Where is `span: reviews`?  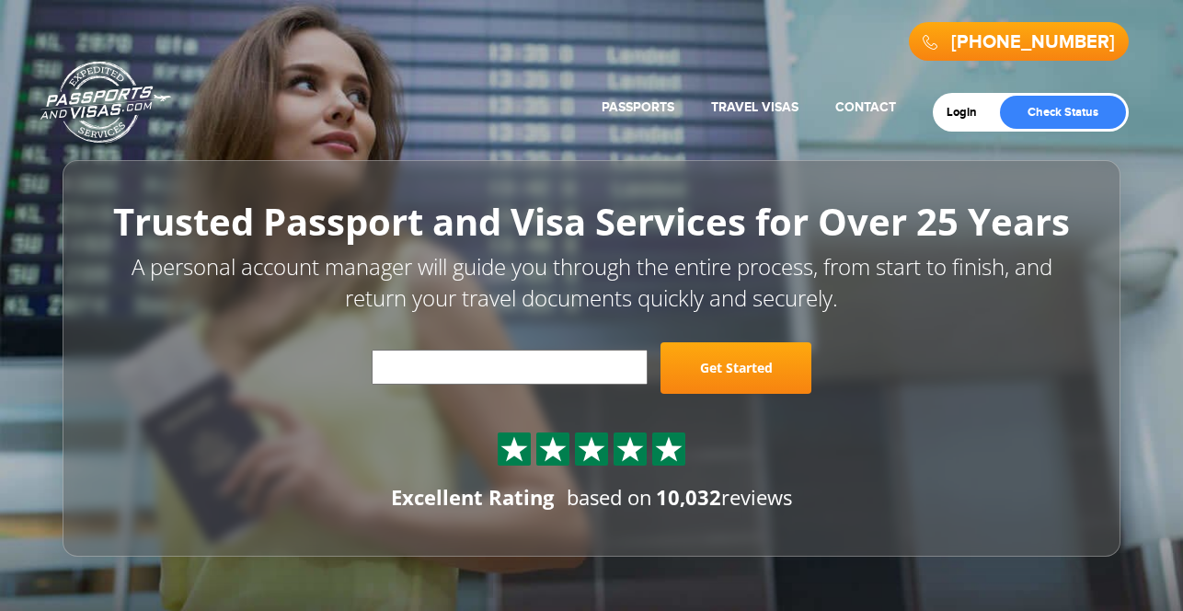 span: reviews is located at coordinates (724, 497).